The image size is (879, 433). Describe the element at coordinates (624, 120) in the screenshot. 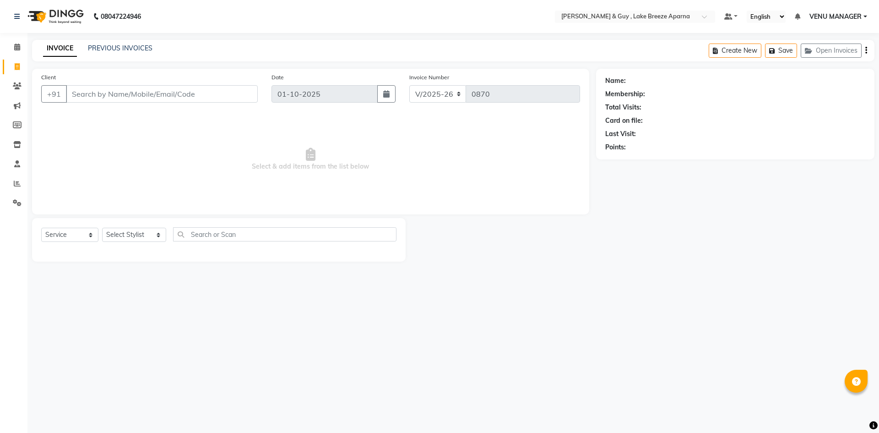

I see `div: Card on file:` at that location.